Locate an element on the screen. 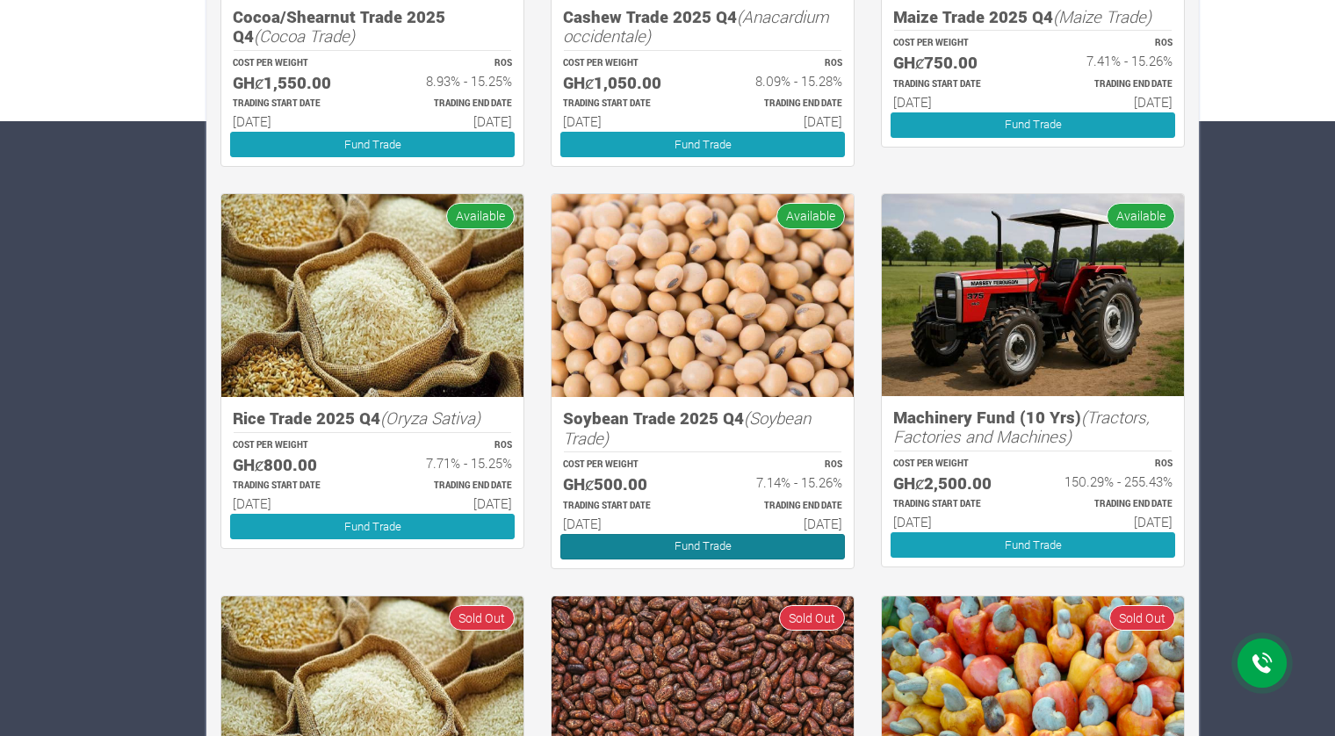  i: (Tractors, Factories and Machines) is located at coordinates (1022, 427).